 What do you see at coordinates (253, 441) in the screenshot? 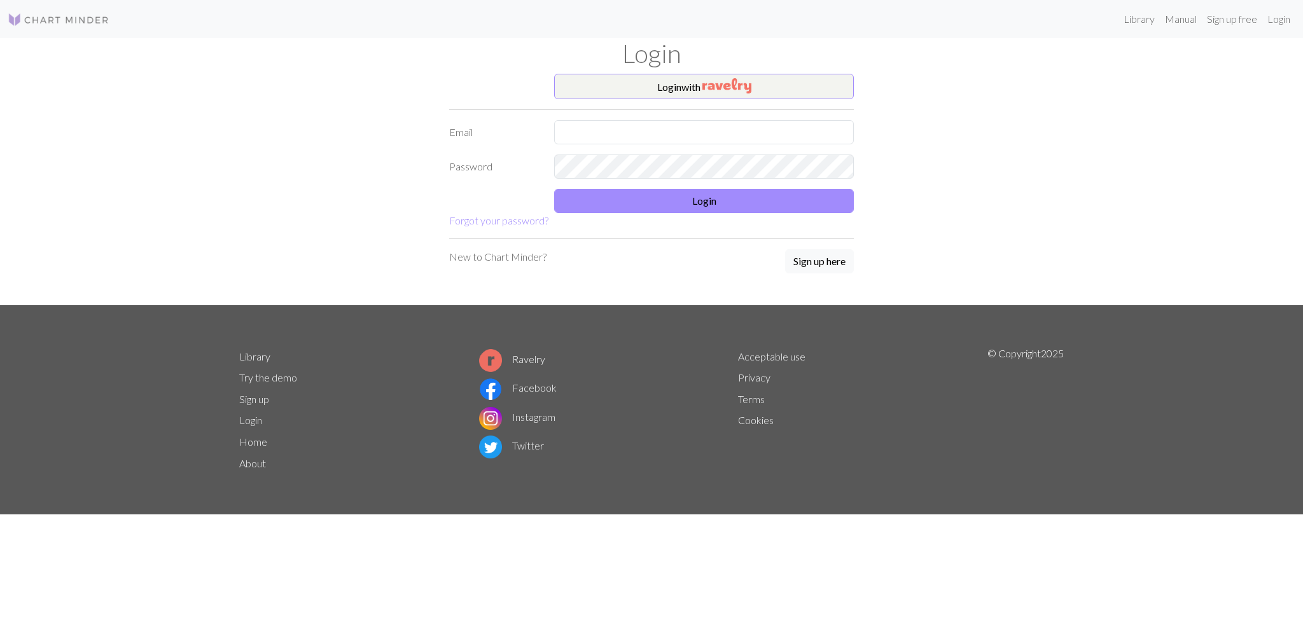
I see `a: Home` at bounding box center [253, 441].